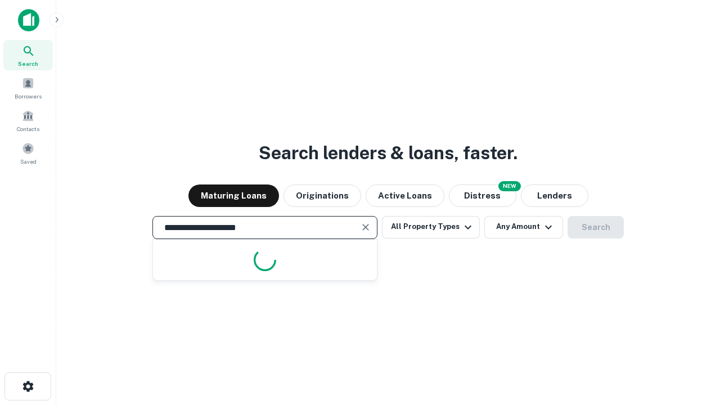 The image size is (720, 405). Describe the element at coordinates (28, 55) in the screenshot. I see `div: Search` at that location.